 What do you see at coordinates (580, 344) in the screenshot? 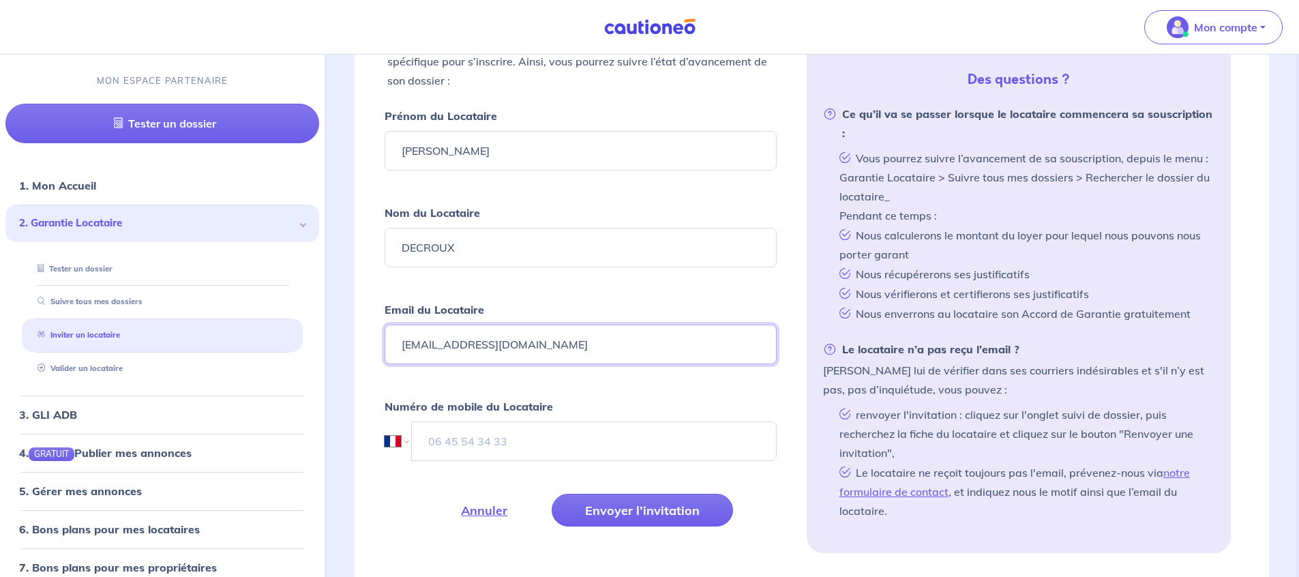
I see `input: Ex : john.doe@gmail.com` at bounding box center [580, 344].